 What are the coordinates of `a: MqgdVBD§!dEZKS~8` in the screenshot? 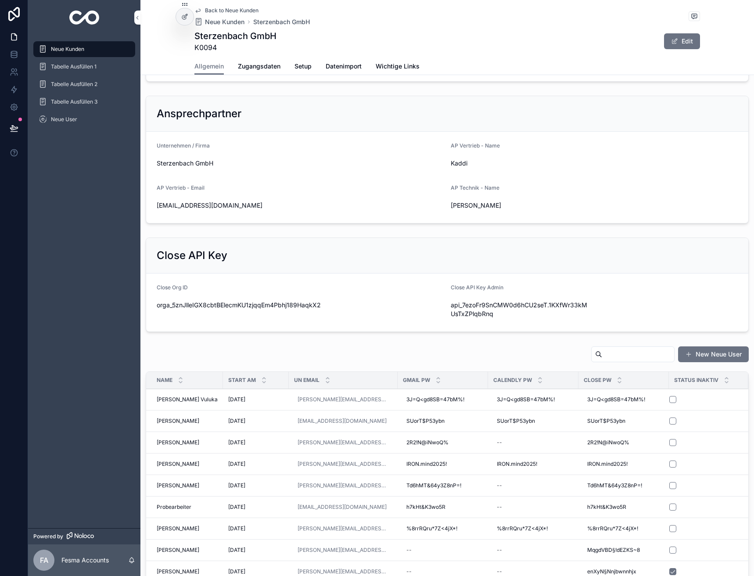 It's located at (624, 550).